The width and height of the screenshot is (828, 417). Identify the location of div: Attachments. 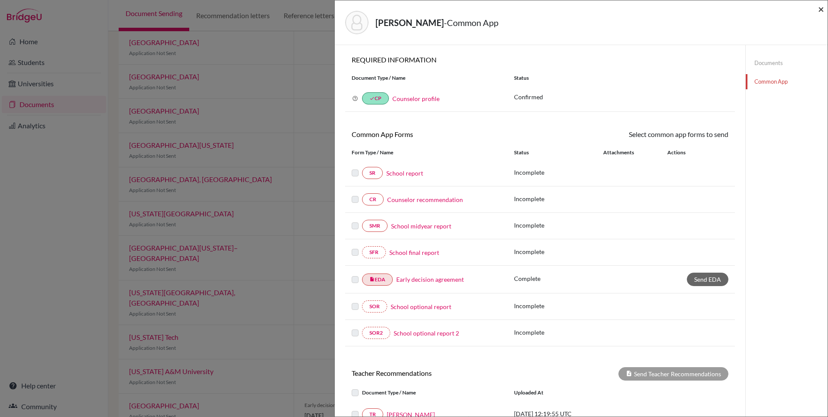
(630, 152).